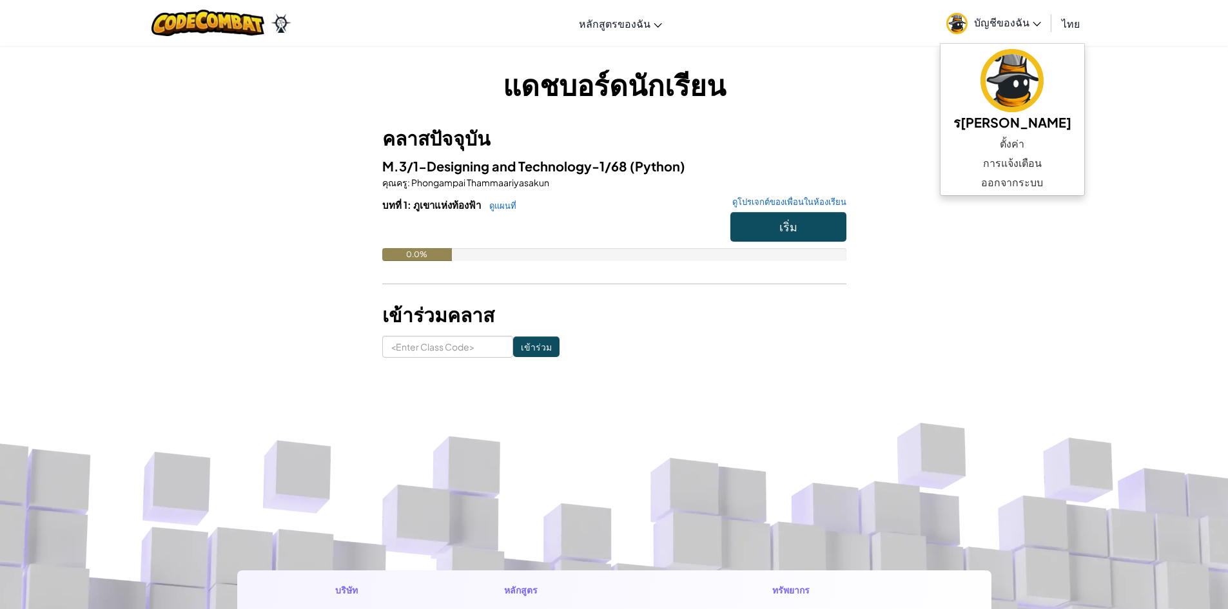 The height and width of the screenshot is (609, 1228). I want to click on img: Ozaria, so click(281, 23).